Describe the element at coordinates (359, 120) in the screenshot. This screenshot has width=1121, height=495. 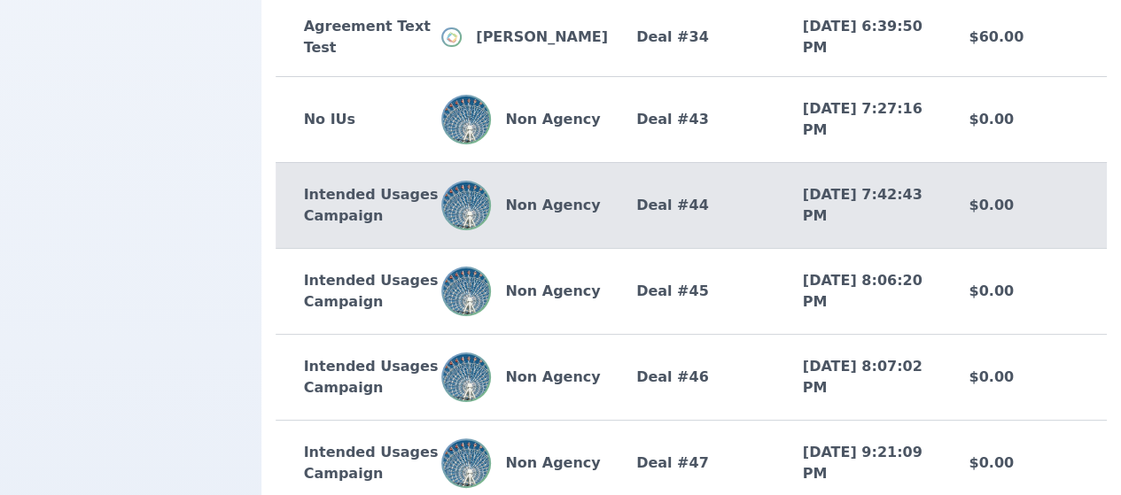
I see `div: No IUs` at that location.